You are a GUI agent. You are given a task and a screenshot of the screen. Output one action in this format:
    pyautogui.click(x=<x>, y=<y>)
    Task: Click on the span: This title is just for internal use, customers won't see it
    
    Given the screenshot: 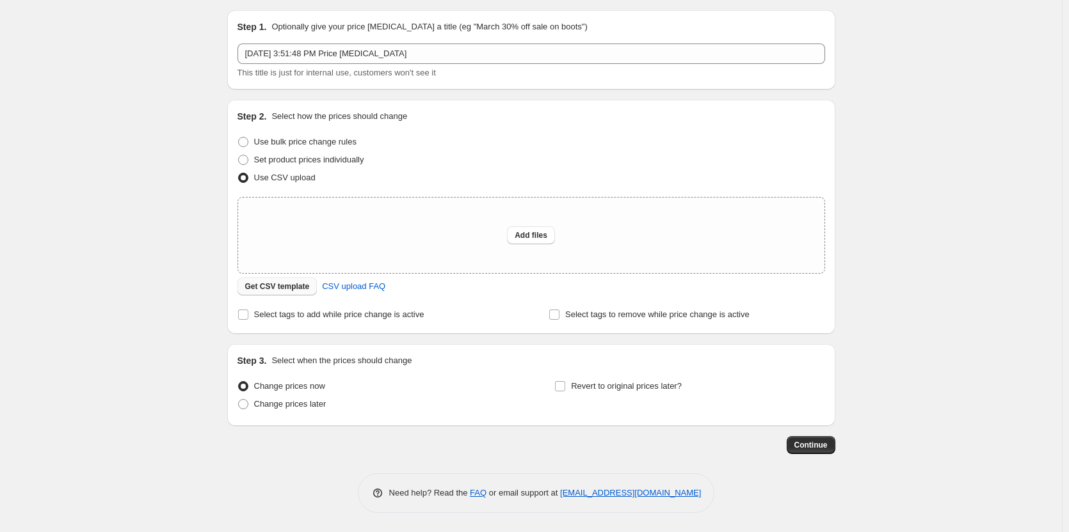 What is the action you would take?
    pyautogui.click(x=337, y=72)
    